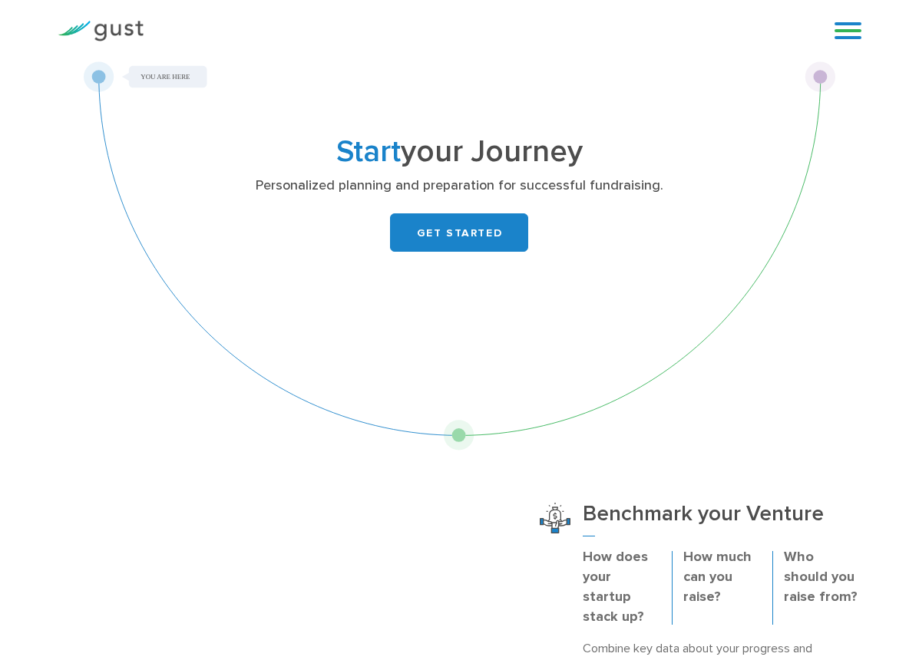 The width and height of the screenshot is (919, 660). Describe the element at coordinates (721, 577) in the screenshot. I see `p: How much can you raise?` at that location.